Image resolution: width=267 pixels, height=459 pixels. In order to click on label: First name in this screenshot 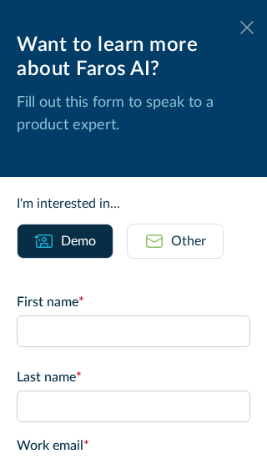, I will do `click(133, 302)`.